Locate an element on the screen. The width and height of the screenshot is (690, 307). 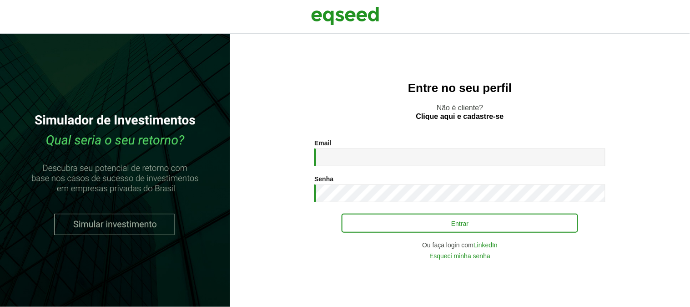
label: Email is located at coordinates (323, 143).